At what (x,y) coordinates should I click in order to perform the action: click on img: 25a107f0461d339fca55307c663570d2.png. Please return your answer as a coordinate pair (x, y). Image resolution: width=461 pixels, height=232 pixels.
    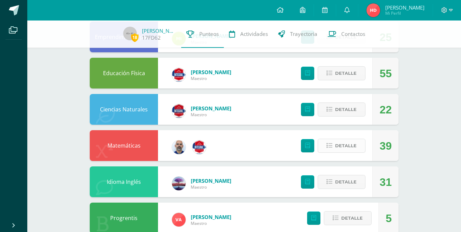
    Looking at the image, I should click on (179, 147).